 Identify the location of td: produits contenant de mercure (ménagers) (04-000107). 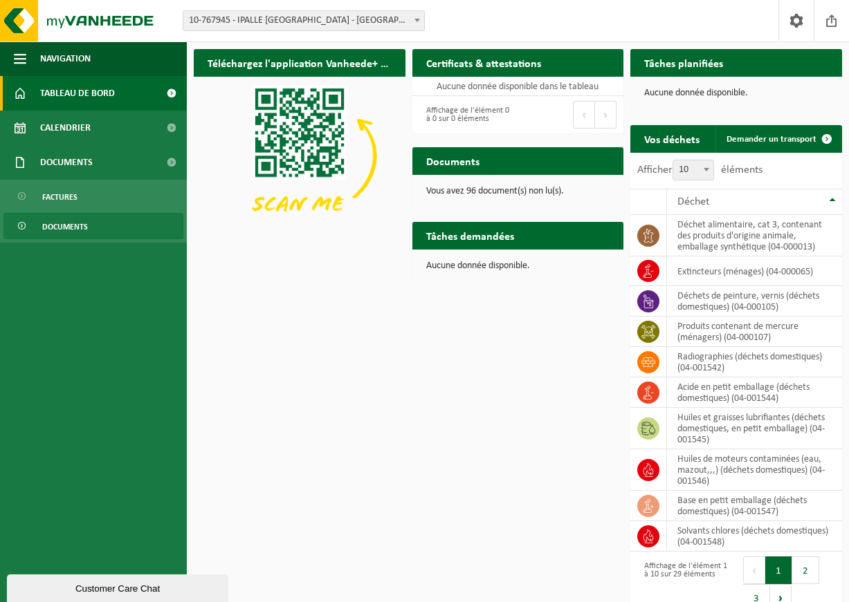
(754, 332).